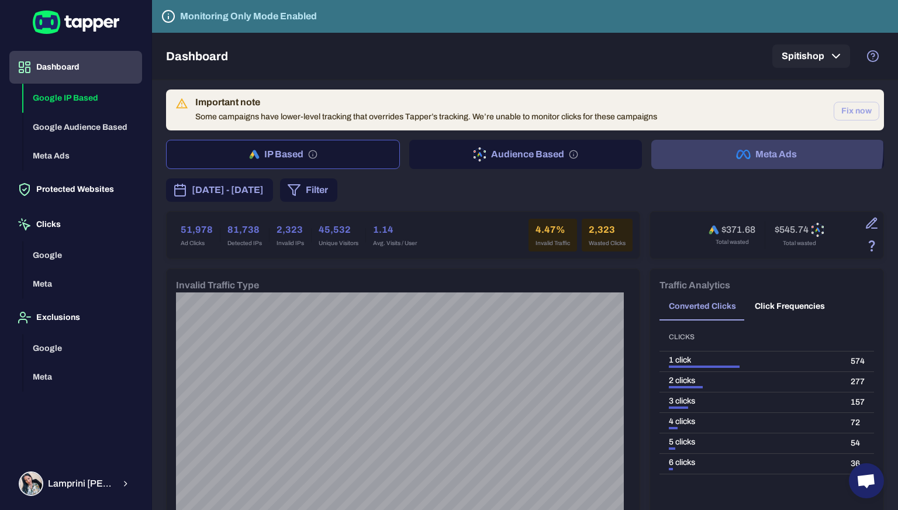  What do you see at coordinates (552, 243) in the screenshot?
I see `span: Invalid Traffic` at bounding box center [552, 243].